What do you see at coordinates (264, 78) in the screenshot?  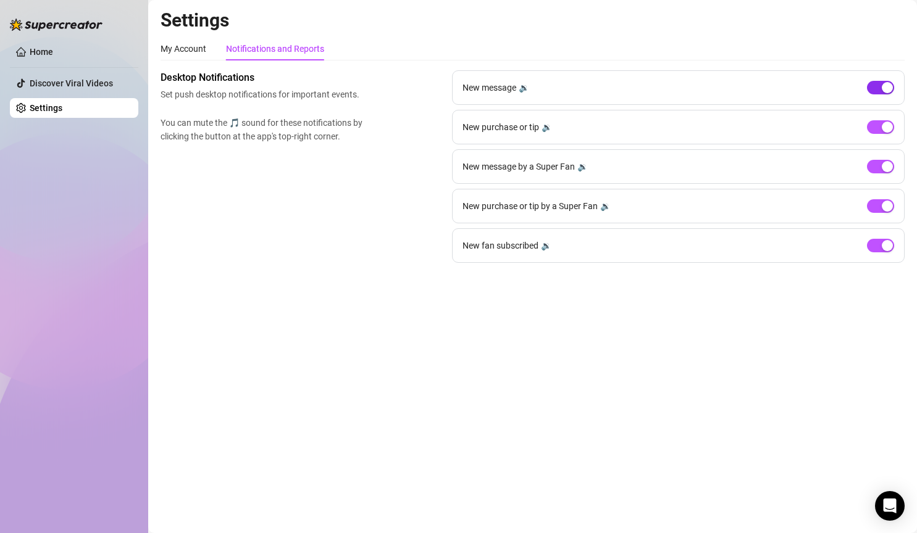 I see `span: Desktop Notifications` at bounding box center [264, 78].